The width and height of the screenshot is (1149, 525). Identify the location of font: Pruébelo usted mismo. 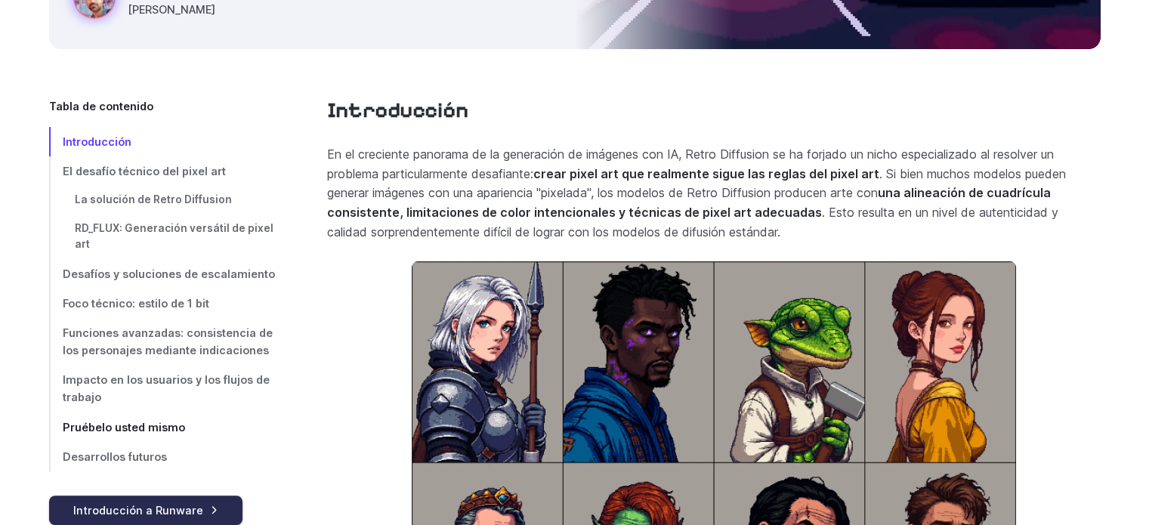
(124, 427).